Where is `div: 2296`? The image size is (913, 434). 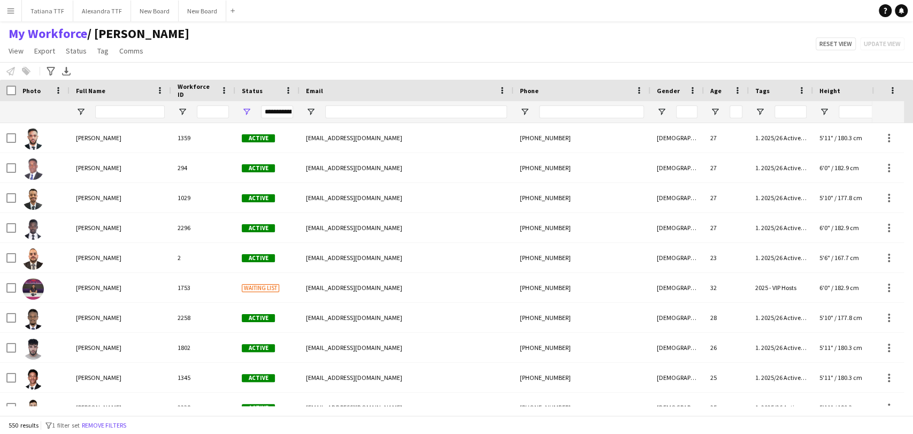
div: 2296 is located at coordinates (203, 227).